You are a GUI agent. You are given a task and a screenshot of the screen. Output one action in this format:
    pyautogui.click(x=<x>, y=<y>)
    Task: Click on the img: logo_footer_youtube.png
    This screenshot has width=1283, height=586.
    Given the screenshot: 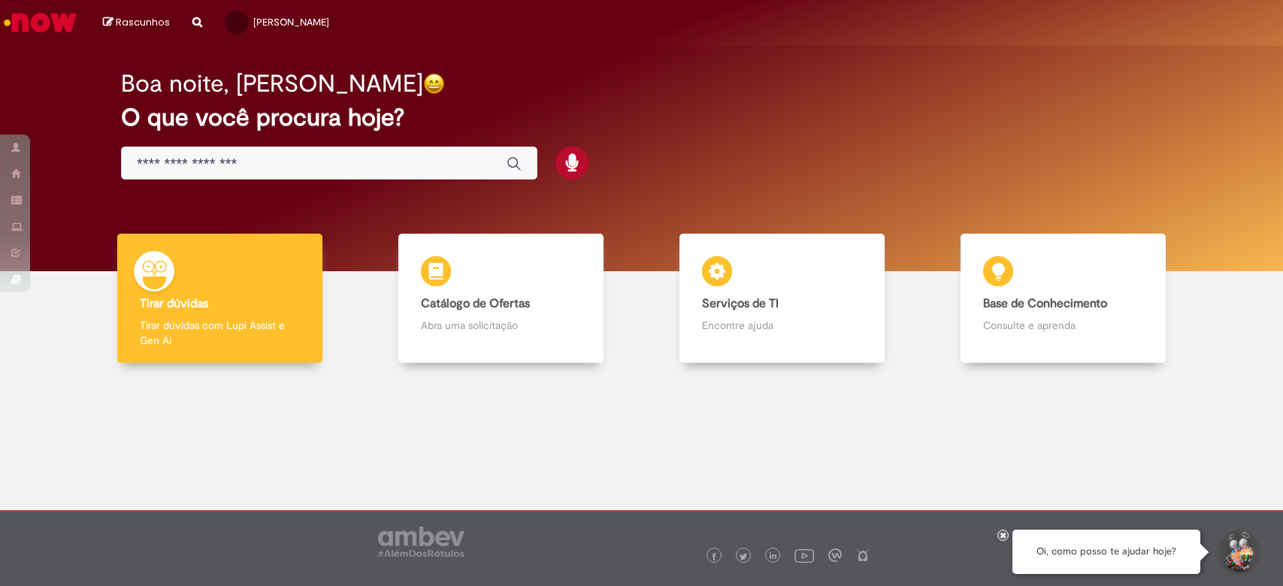 What is the action you would take?
    pyautogui.click(x=804, y=555)
    